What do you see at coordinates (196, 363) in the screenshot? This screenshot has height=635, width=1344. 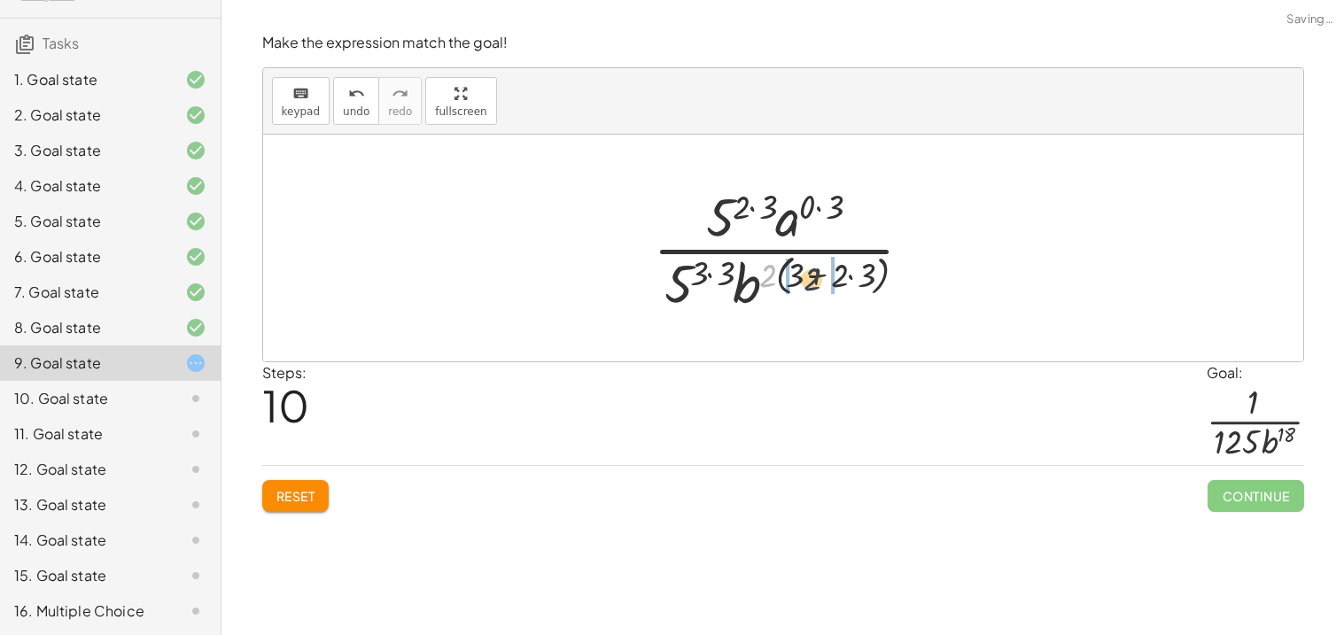 I see `i: Task started.` at bounding box center [196, 363].